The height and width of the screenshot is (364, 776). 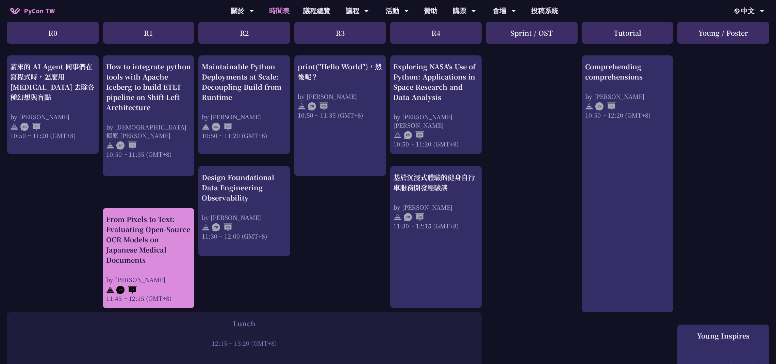 What do you see at coordinates (436, 183) in the screenshot?
I see `div: 基於沉浸式體驗的健身自行車服務開發經驗談` at bounding box center [436, 183].